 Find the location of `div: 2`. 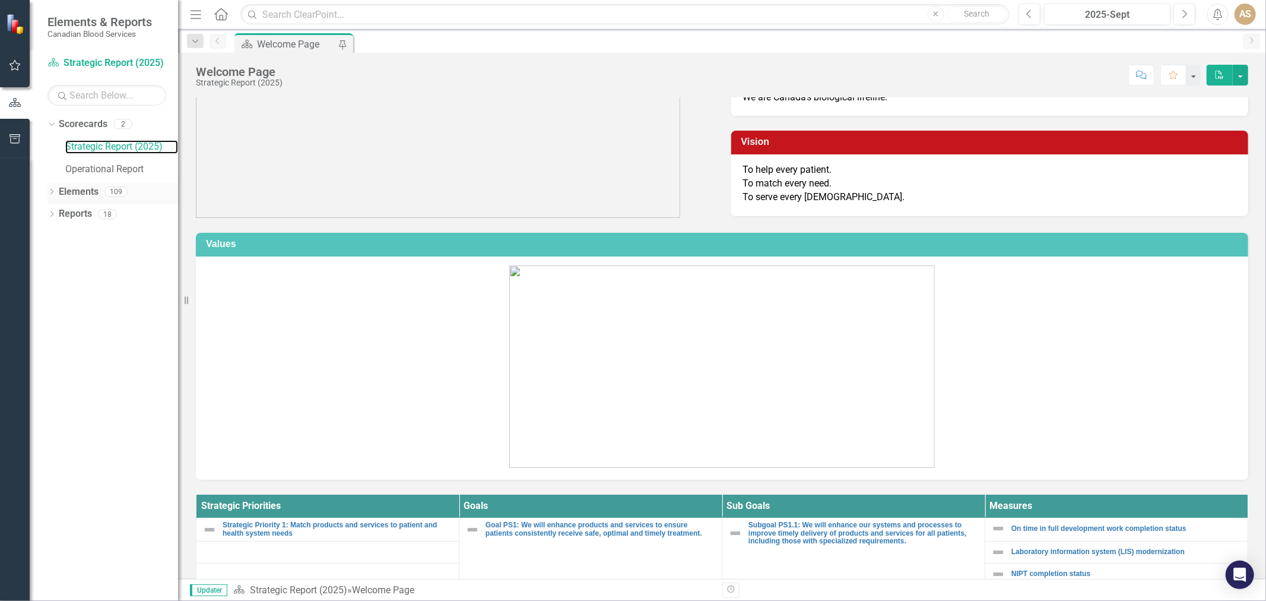

div: 2 is located at coordinates (123, 124).